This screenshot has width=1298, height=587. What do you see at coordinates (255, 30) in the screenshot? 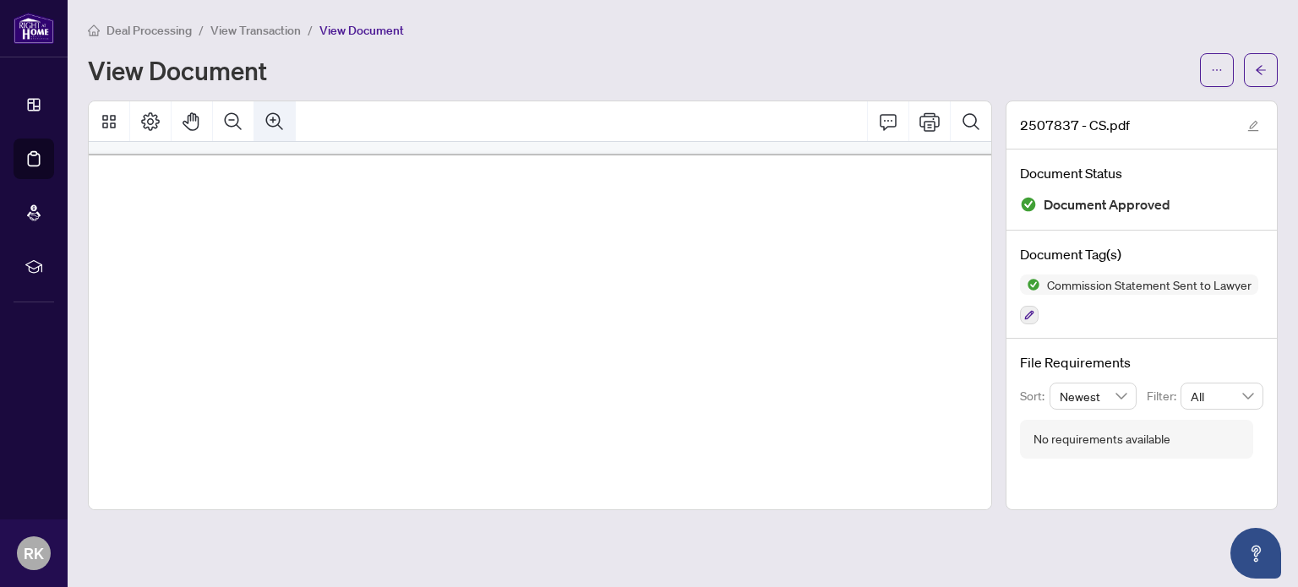
I see `span: View Transaction` at bounding box center [255, 30].